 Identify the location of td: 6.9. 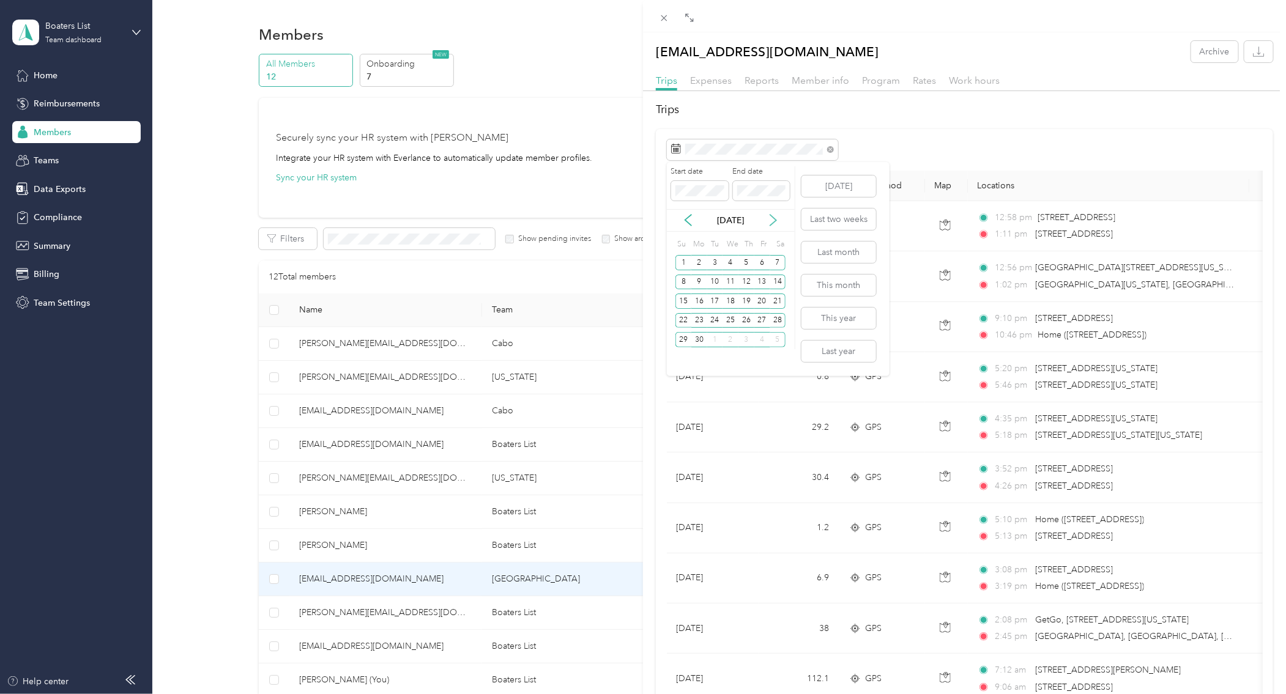
(799, 579).